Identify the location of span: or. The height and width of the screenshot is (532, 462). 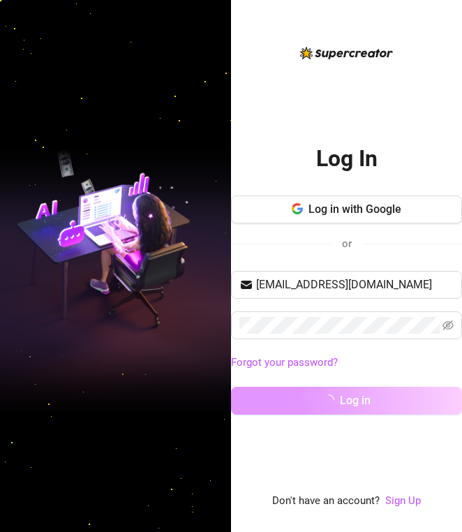
(347, 244).